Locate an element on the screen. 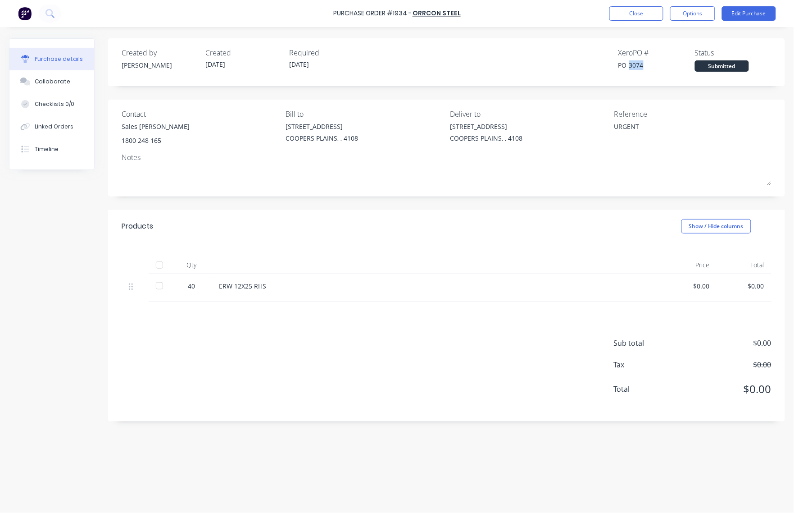 This screenshot has width=794, height=513. button: Collaborate is located at coordinates (52, 82).